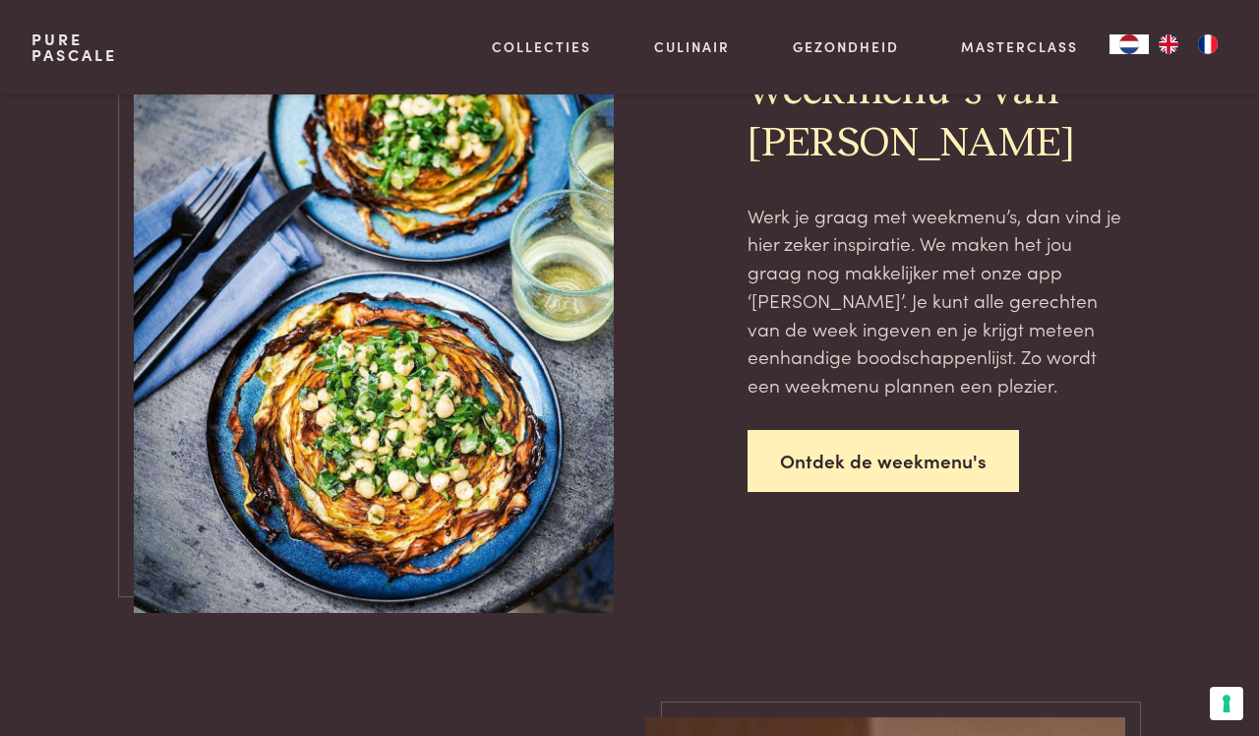 The height and width of the screenshot is (736, 1259). I want to click on div: Language, so click(1129, 44).